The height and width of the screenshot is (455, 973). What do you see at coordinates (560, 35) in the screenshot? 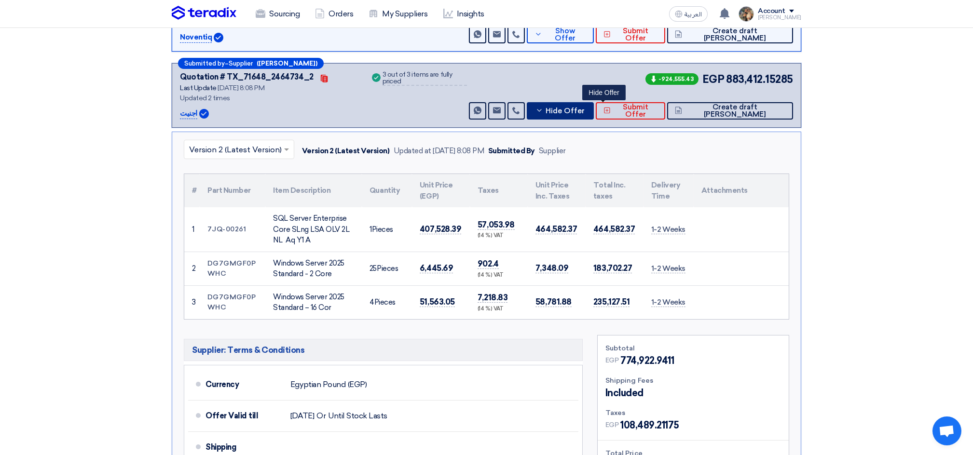
I see `button: Show Offer` at bounding box center [560, 35].